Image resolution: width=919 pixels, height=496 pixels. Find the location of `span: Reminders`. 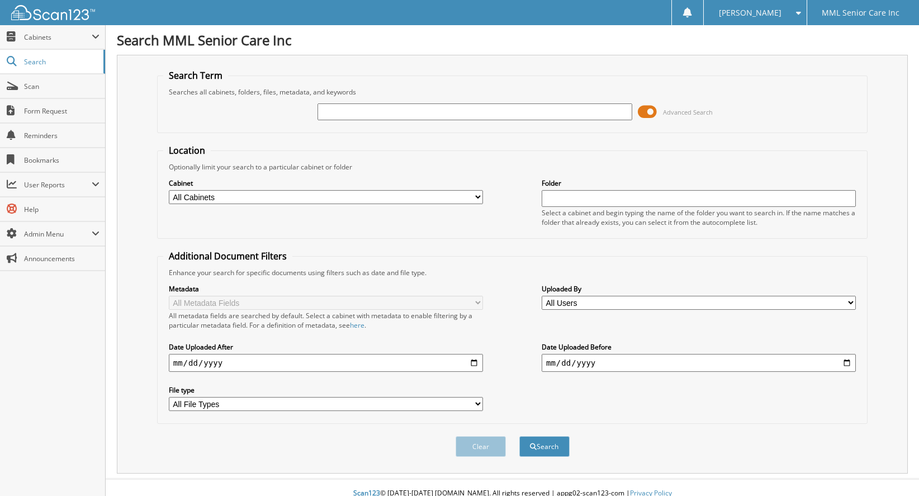

span: Reminders is located at coordinates (61, 135).